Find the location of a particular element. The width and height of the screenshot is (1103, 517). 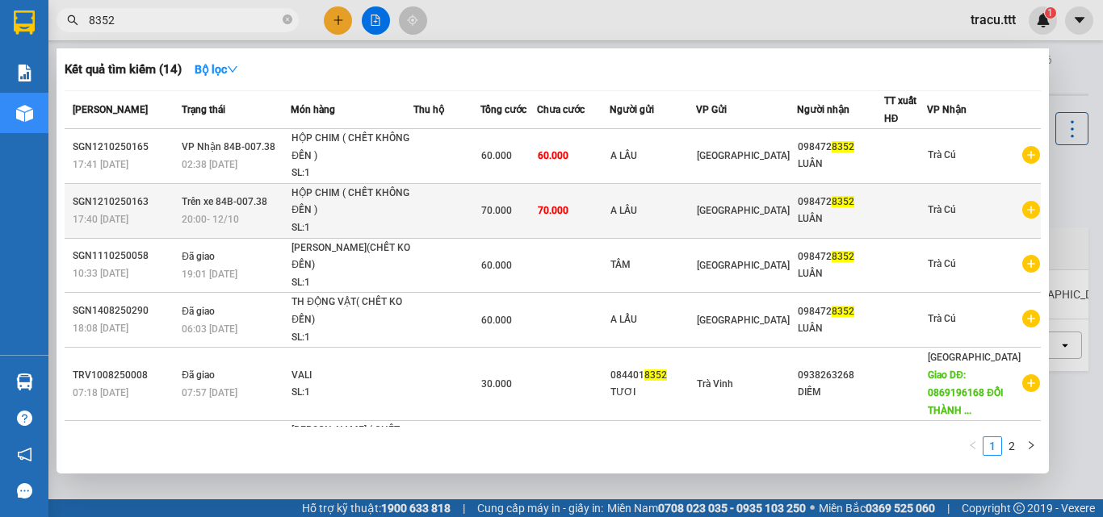

div: TH ĐỘNG VẬT( CHẾT KO ĐỀN) is located at coordinates (352, 311).